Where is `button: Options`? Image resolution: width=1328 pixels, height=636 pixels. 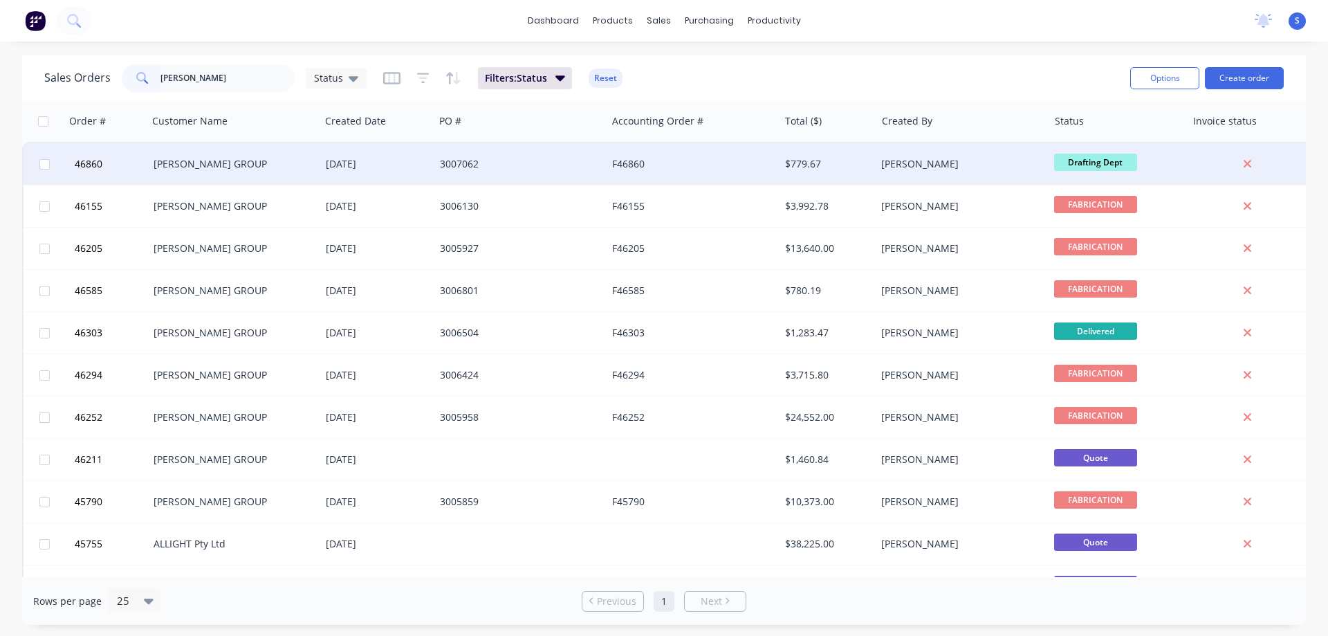 button: Options is located at coordinates (1165, 78).